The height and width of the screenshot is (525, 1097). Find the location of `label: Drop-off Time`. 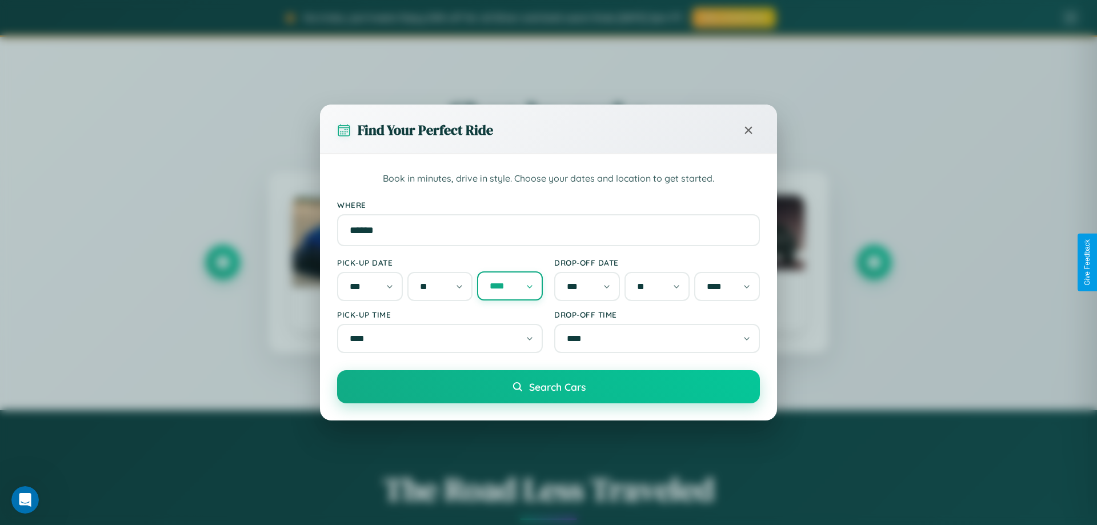

label: Drop-off Time is located at coordinates (657, 314).